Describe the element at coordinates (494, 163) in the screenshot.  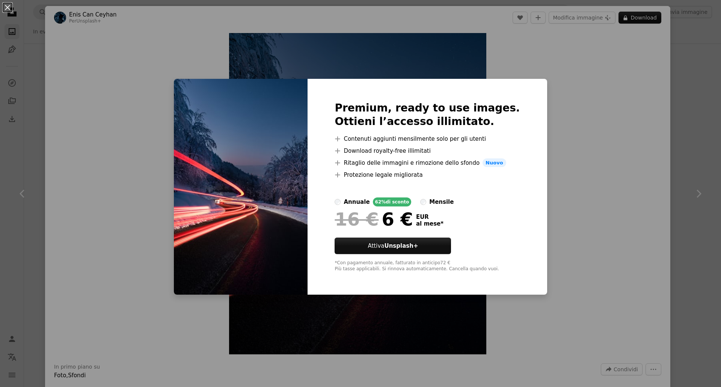
I see `span: Nuovo` at that location.